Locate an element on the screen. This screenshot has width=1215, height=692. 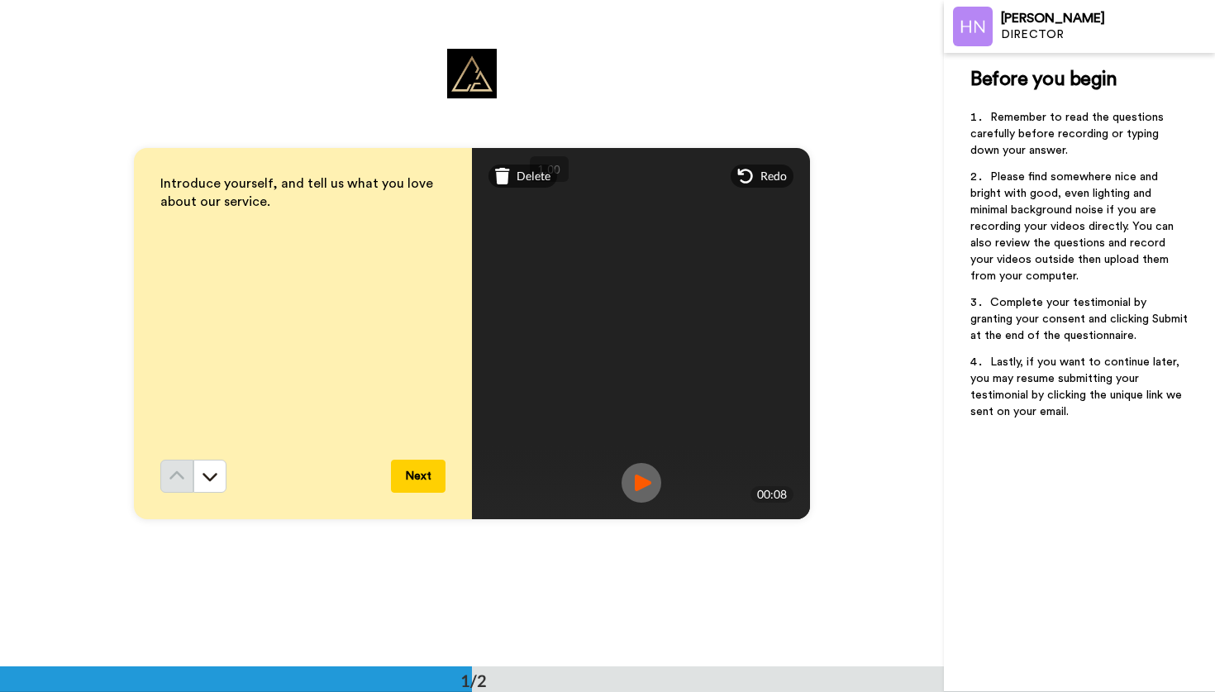
span: Lastly, if you want to continue later, you may resume submitting your testimonial by clicking the... is located at coordinates (1078, 387).